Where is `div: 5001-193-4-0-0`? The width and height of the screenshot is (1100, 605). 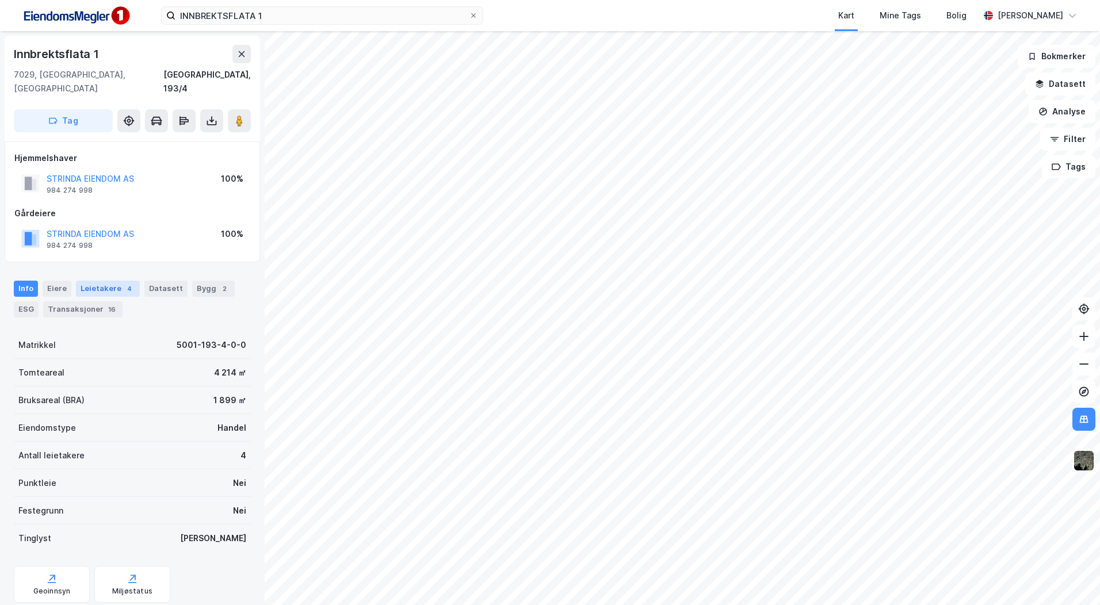
div: 5001-193-4-0-0 is located at coordinates (211, 345).